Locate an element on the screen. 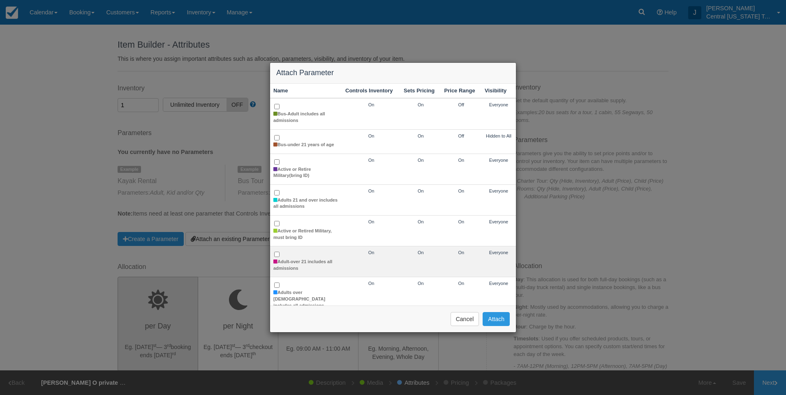 Image resolution: width=786 pixels, height=395 pixels. label: Active or Retire Military(bring ID) is located at coordinates (306, 173).